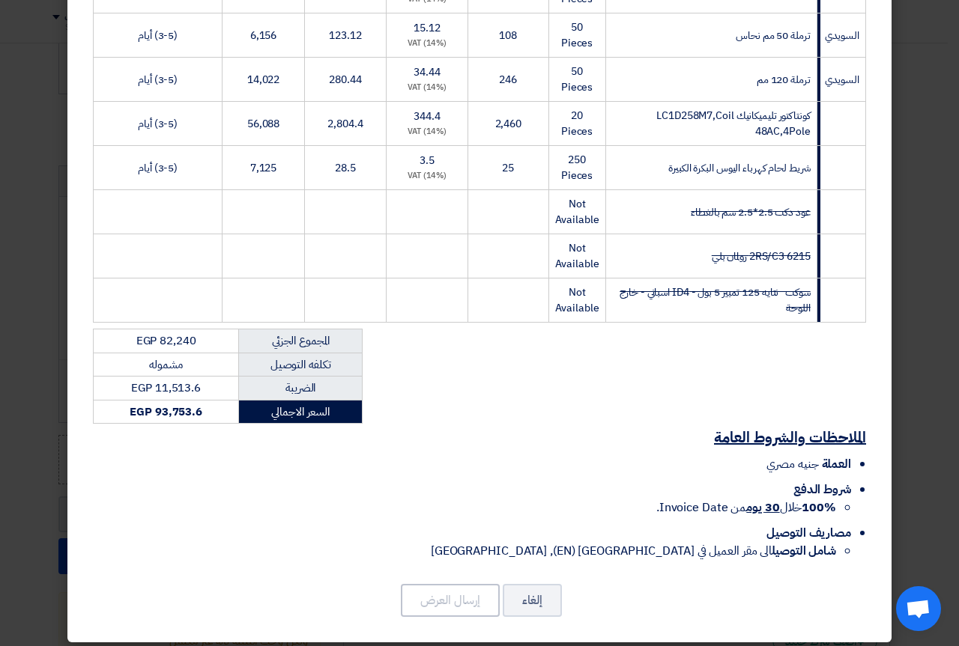  I want to click on span: EGP 11,513.6, so click(165, 388).